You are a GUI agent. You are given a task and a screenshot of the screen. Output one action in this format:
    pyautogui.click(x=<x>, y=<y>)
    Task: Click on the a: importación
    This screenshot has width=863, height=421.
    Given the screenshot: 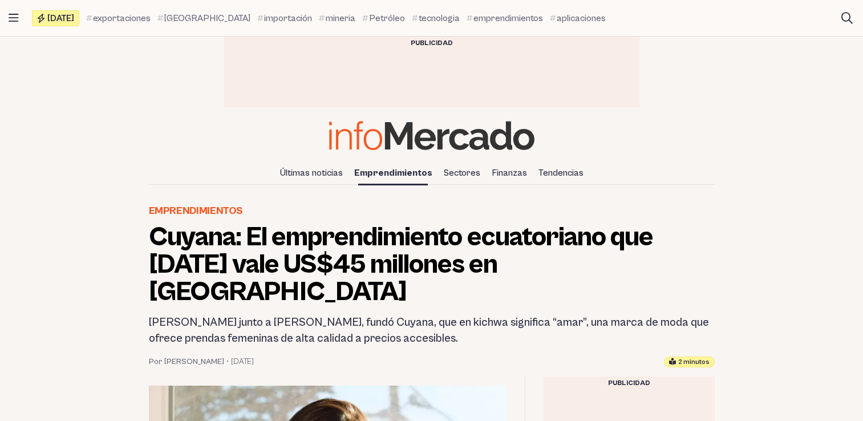 What is the action you would take?
    pyautogui.click(x=285, y=18)
    